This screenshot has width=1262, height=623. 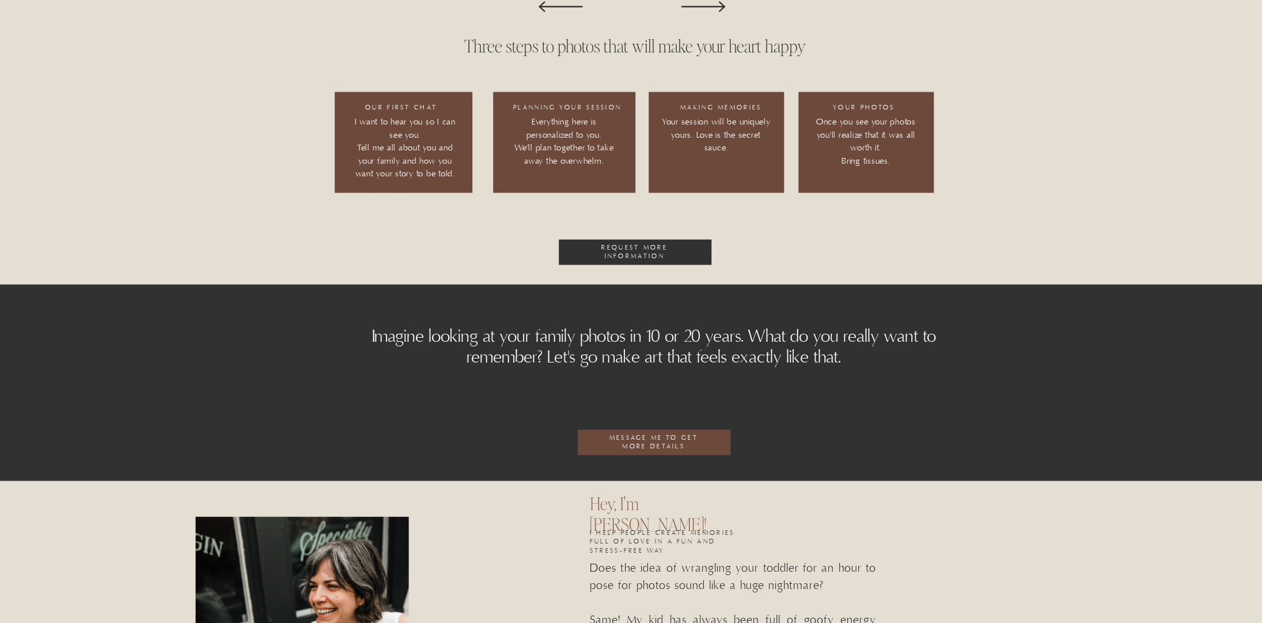 What do you see at coordinates (721, 108) in the screenshot?
I see `h3: making memories` at bounding box center [721, 108].